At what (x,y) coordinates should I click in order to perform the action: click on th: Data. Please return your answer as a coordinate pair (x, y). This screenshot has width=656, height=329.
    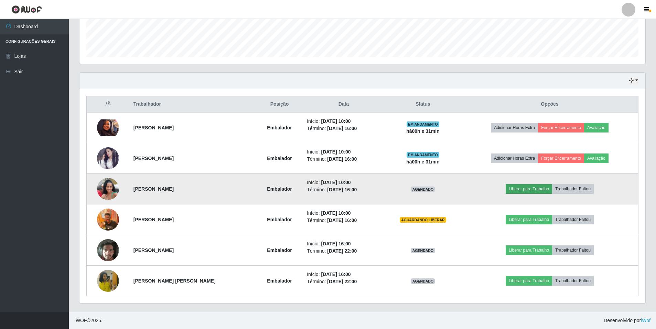
    Looking at the image, I should click on (344, 104).